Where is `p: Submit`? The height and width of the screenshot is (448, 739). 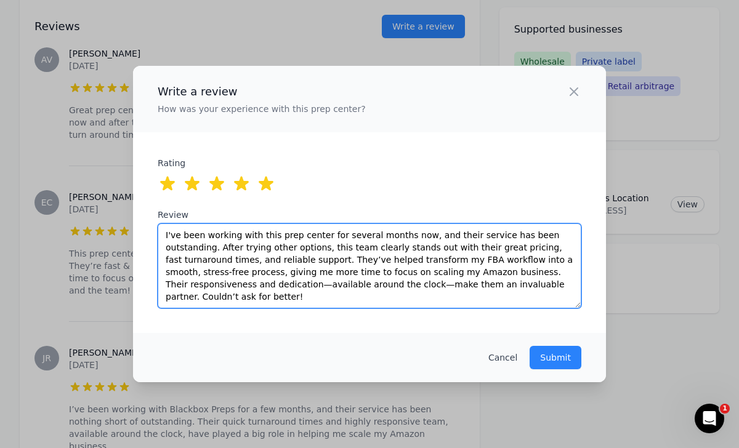
p: Submit is located at coordinates (555, 358).